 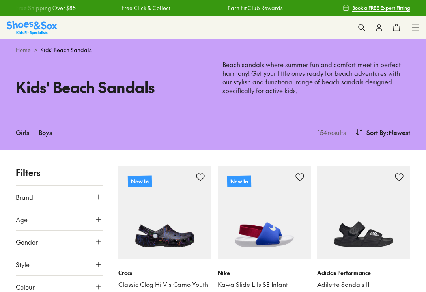 What do you see at coordinates (59, 220) in the screenshot?
I see `button: Age` at bounding box center [59, 220].